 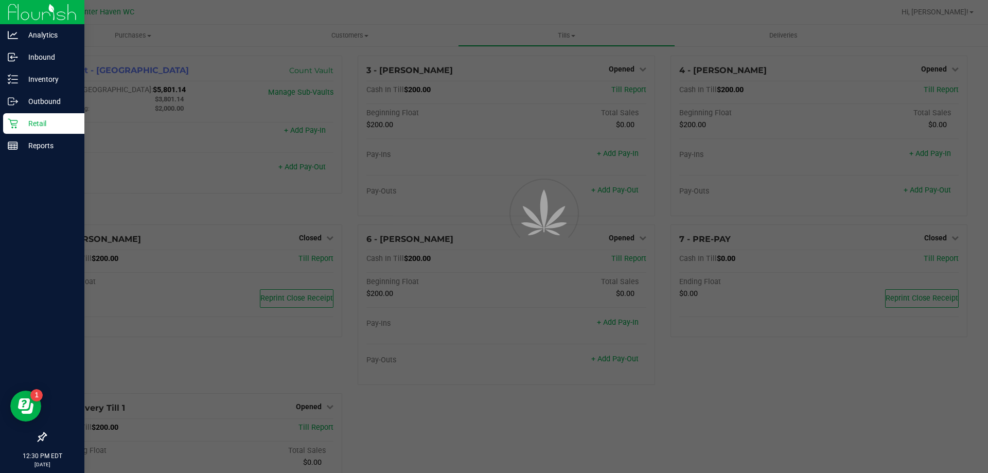 I want to click on p: Retail, so click(x=49, y=124).